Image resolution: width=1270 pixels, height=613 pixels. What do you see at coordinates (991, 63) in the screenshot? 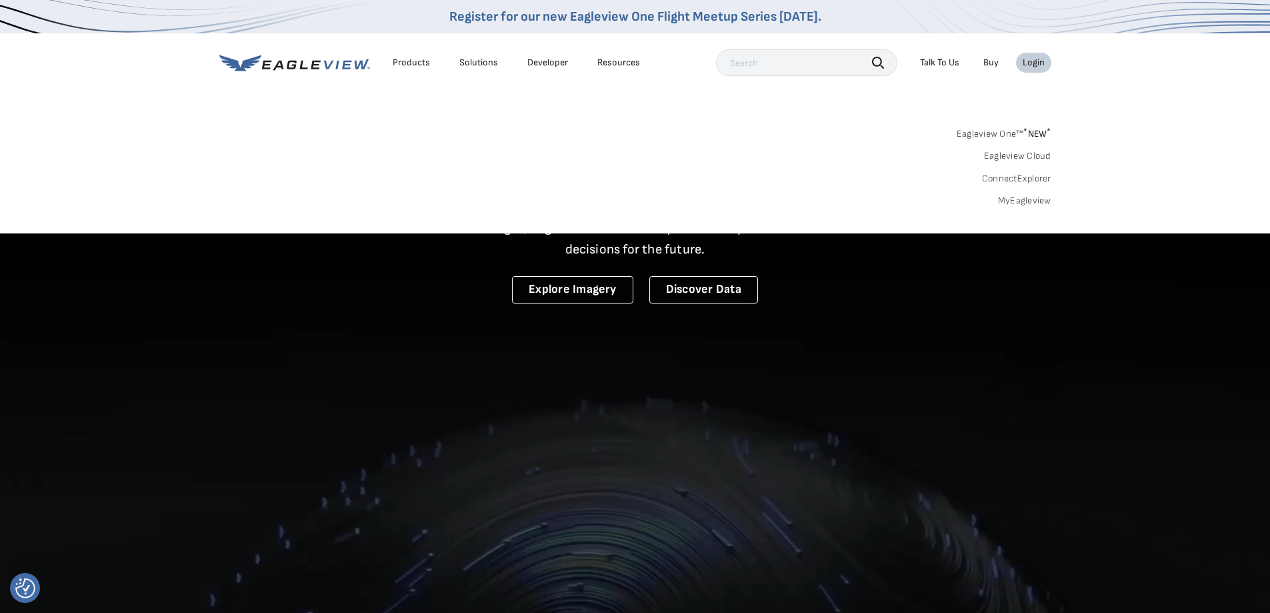
I see `a: Buy` at bounding box center [991, 63].